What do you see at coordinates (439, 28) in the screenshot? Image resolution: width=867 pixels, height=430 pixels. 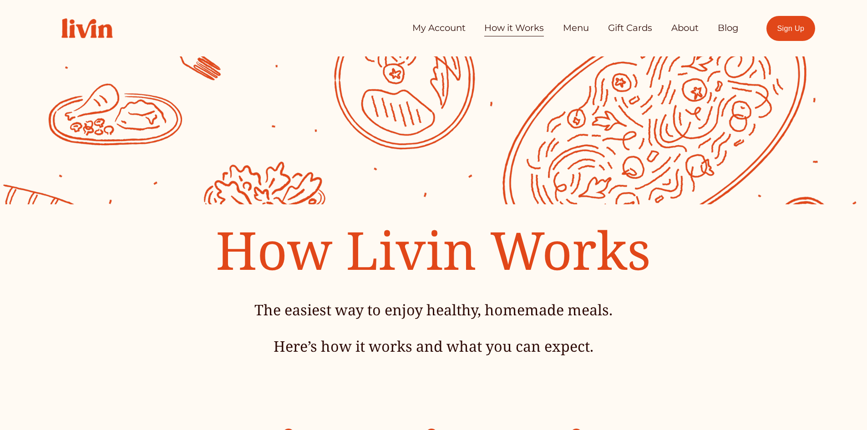 I see `a: My Account` at bounding box center [439, 28].